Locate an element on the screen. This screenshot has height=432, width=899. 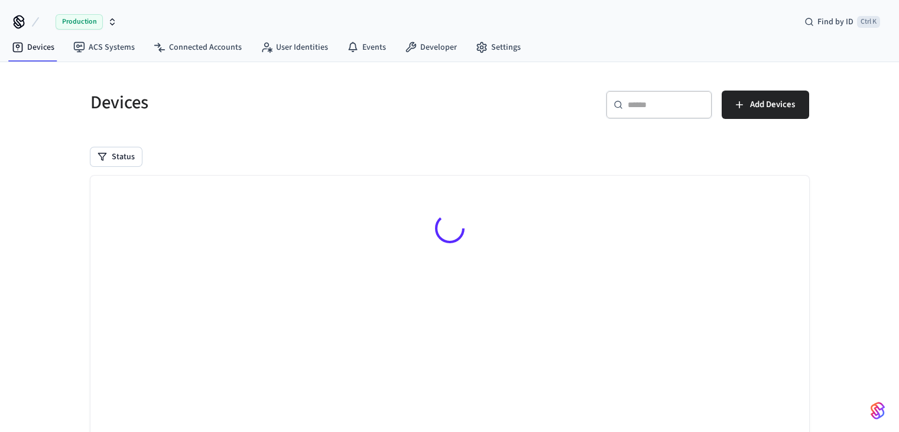
a: User Identities is located at coordinates (294, 47).